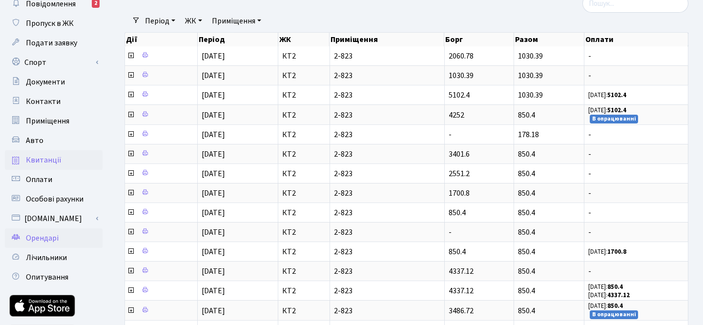 Image resolution: width=703 pixels, height=325 pixels. Describe the element at coordinates (619, 295) in the screenshot. I see `b: 4337.12` at that location.